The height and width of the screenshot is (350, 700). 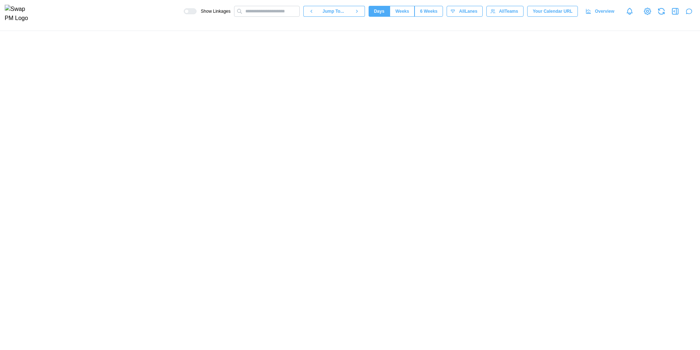 What do you see at coordinates (505, 11) in the screenshot?
I see `button: AllTeams` at bounding box center [505, 11].